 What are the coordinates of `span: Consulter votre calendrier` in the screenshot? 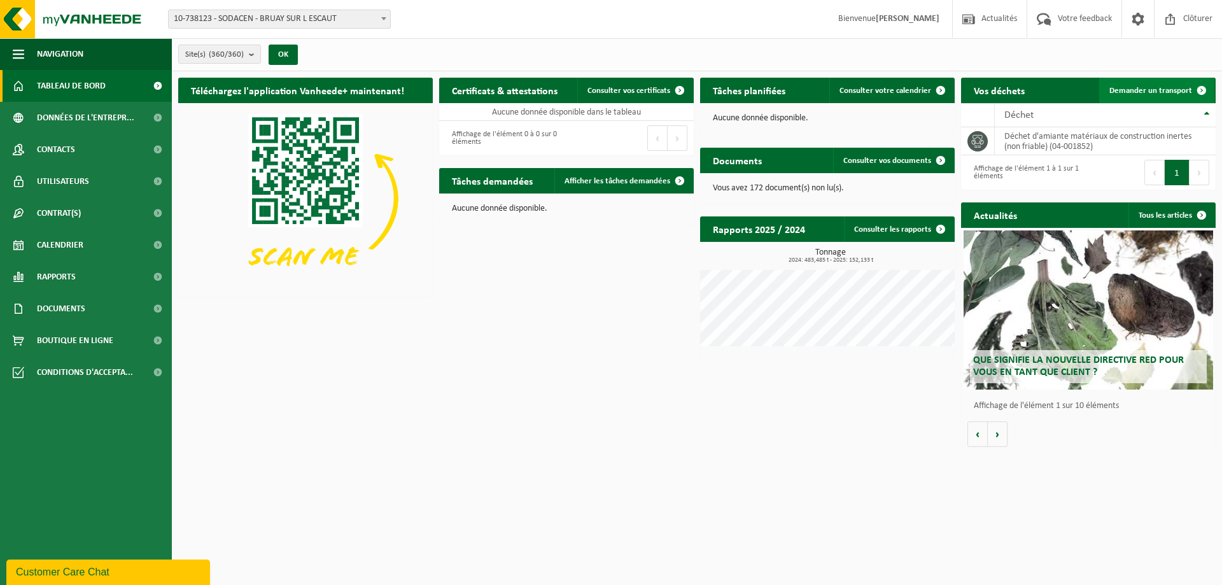 It's located at (885, 90).